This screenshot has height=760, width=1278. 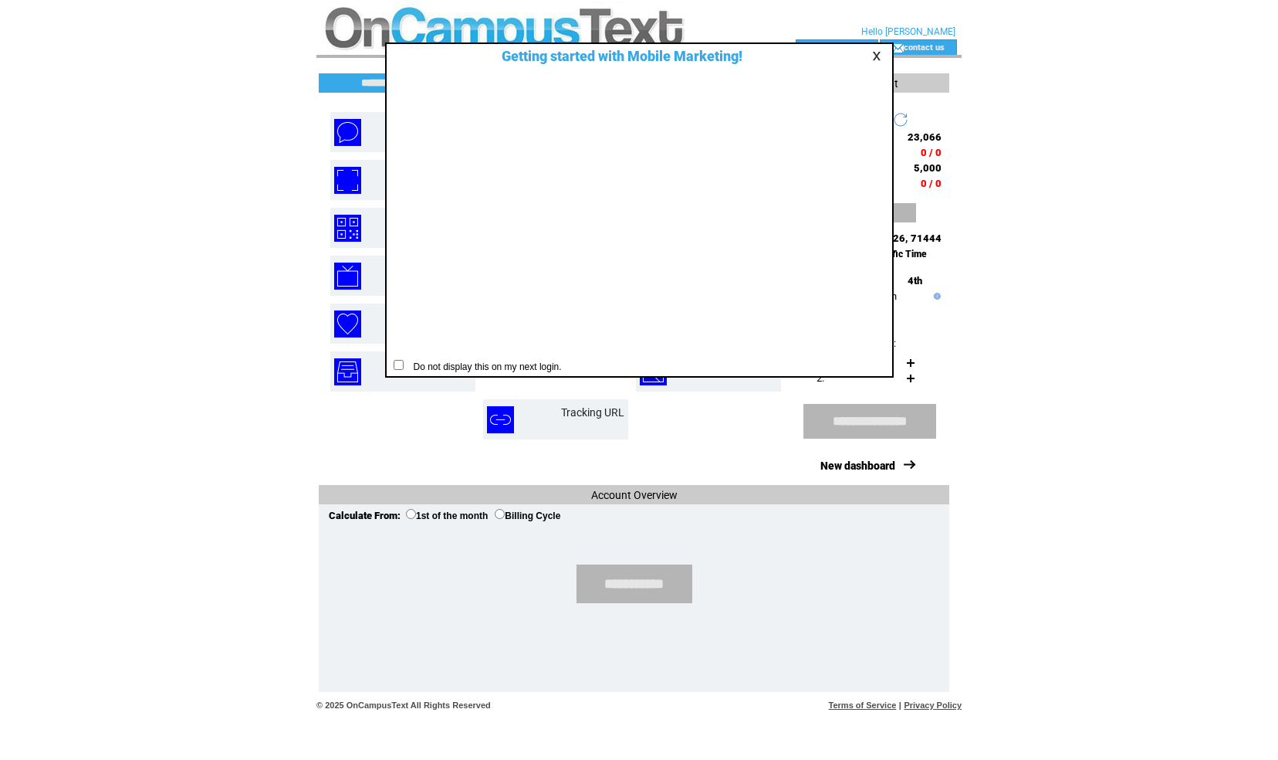 I want to click on span: Getting started with Mobile Marketing!, so click(x=614, y=56).